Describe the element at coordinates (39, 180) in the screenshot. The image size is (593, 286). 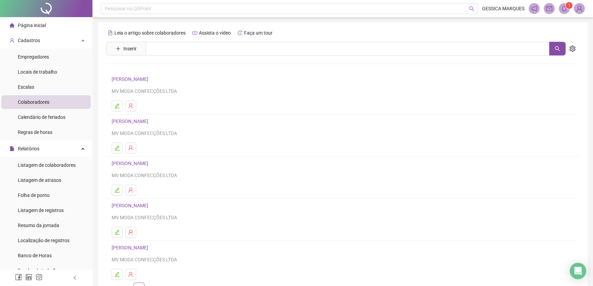
I see `span: Listagem de atrasos` at that location.